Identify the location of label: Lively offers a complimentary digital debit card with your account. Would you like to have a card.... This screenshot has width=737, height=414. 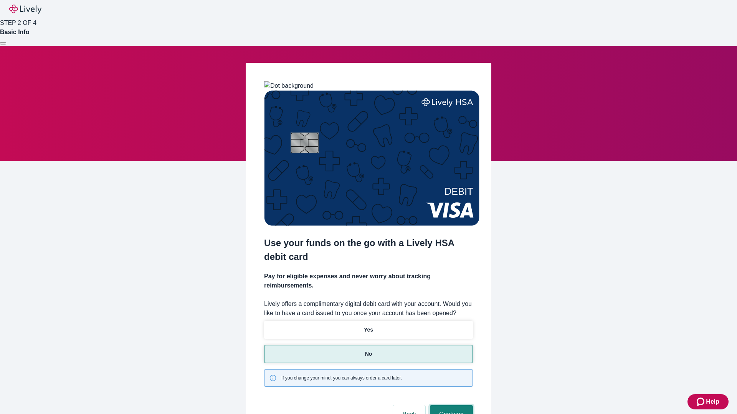
(368, 309).